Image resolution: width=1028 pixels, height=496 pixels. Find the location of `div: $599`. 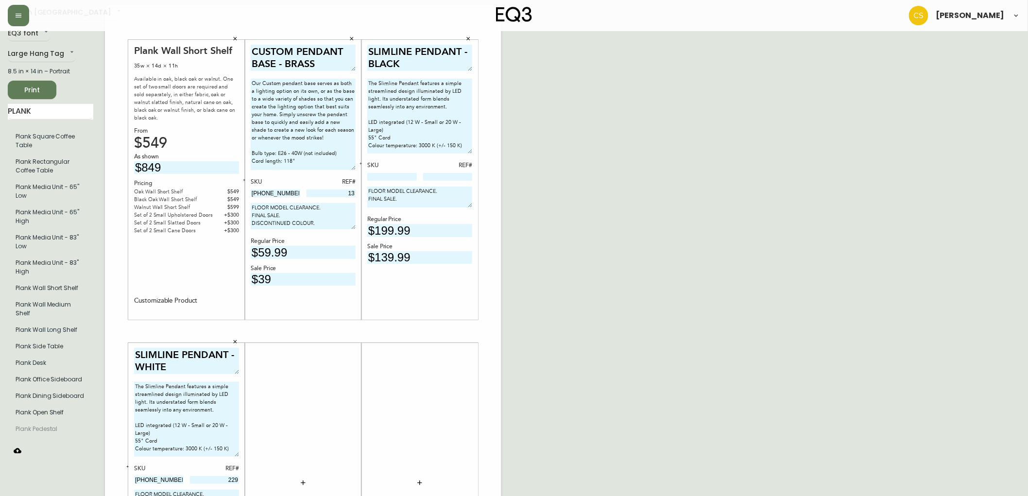

div: $599 is located at coordinates (229, 208).